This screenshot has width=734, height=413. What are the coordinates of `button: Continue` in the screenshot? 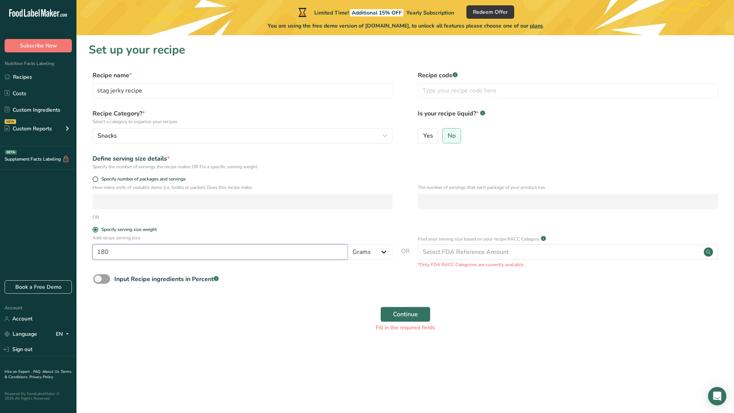 It's located at (405, 314).